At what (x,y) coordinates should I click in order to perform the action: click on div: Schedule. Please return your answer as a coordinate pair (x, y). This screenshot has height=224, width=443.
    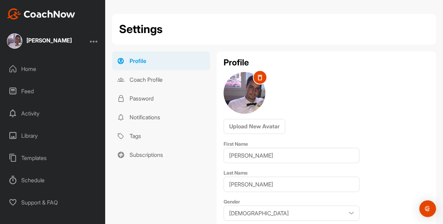
    Looking at the image, I should click on (53, 181).